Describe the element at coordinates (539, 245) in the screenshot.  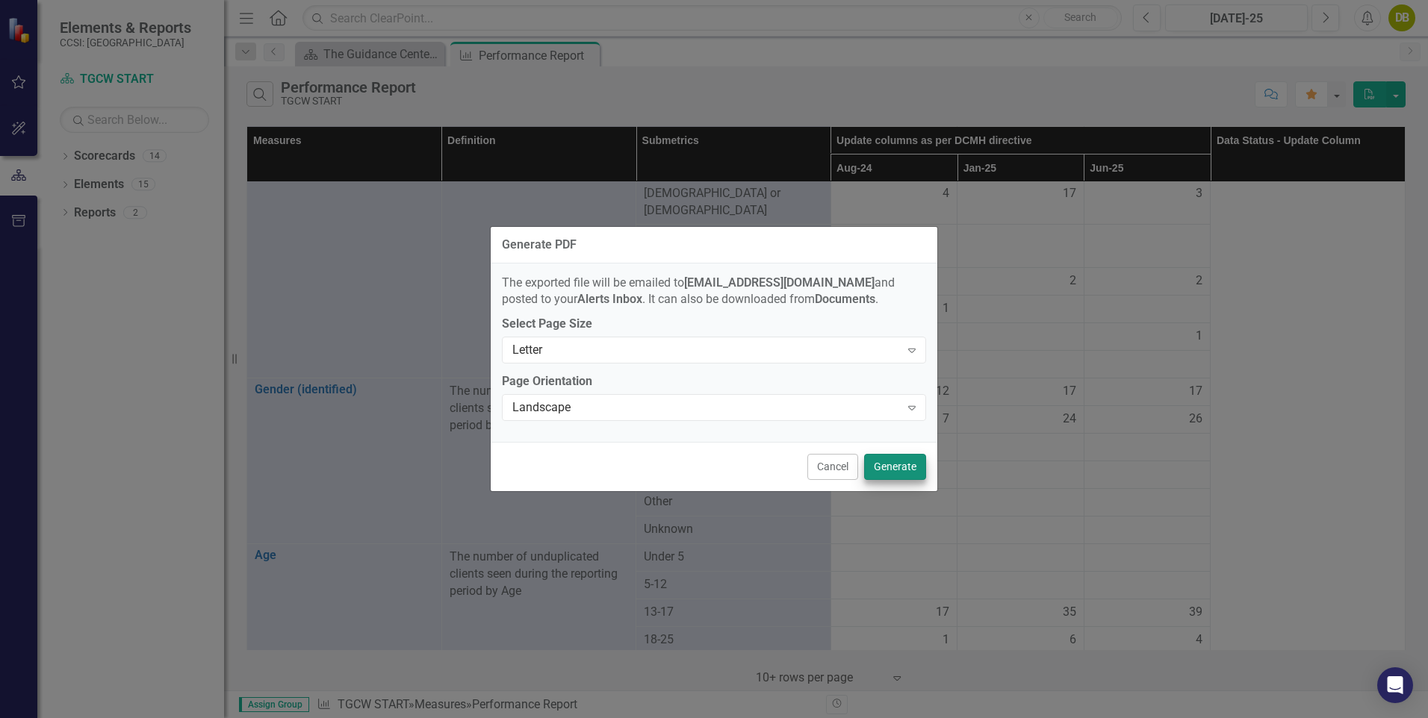
I see `div: Generate PDF` at that location.